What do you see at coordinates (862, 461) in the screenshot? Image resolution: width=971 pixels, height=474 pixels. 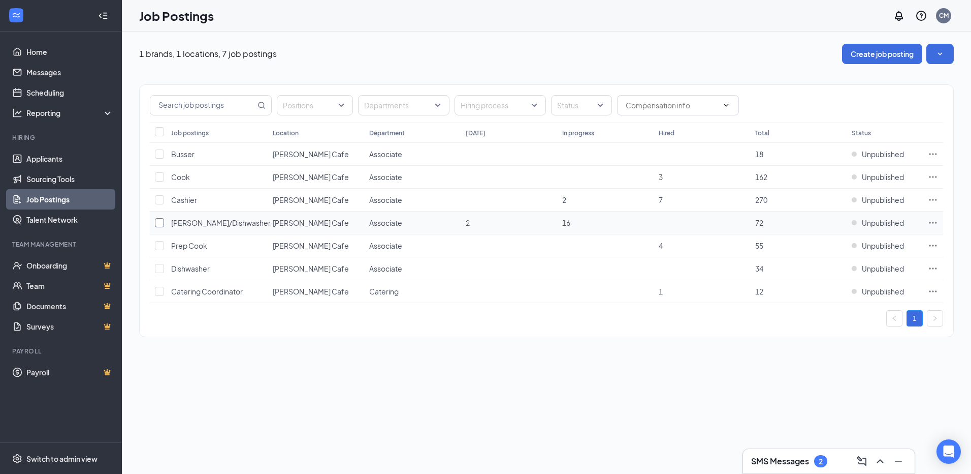 I see `button: ComposeMessage` at bounding box center [862, 461].